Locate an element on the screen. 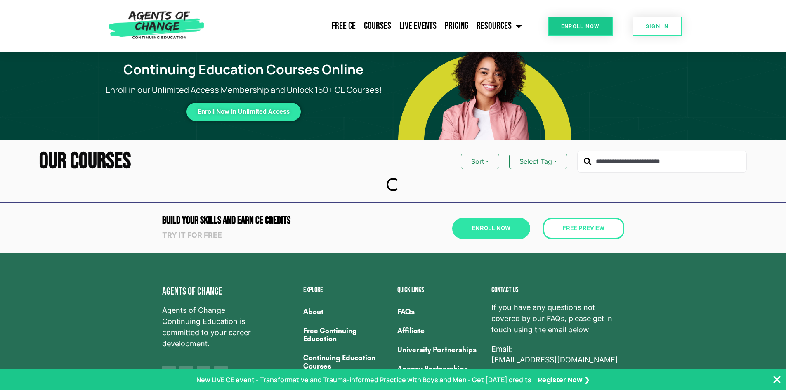 Image resolution: width=786 pixels, height=390 pixels. span: Register Now ❯ is located at coordinates (564, 380).